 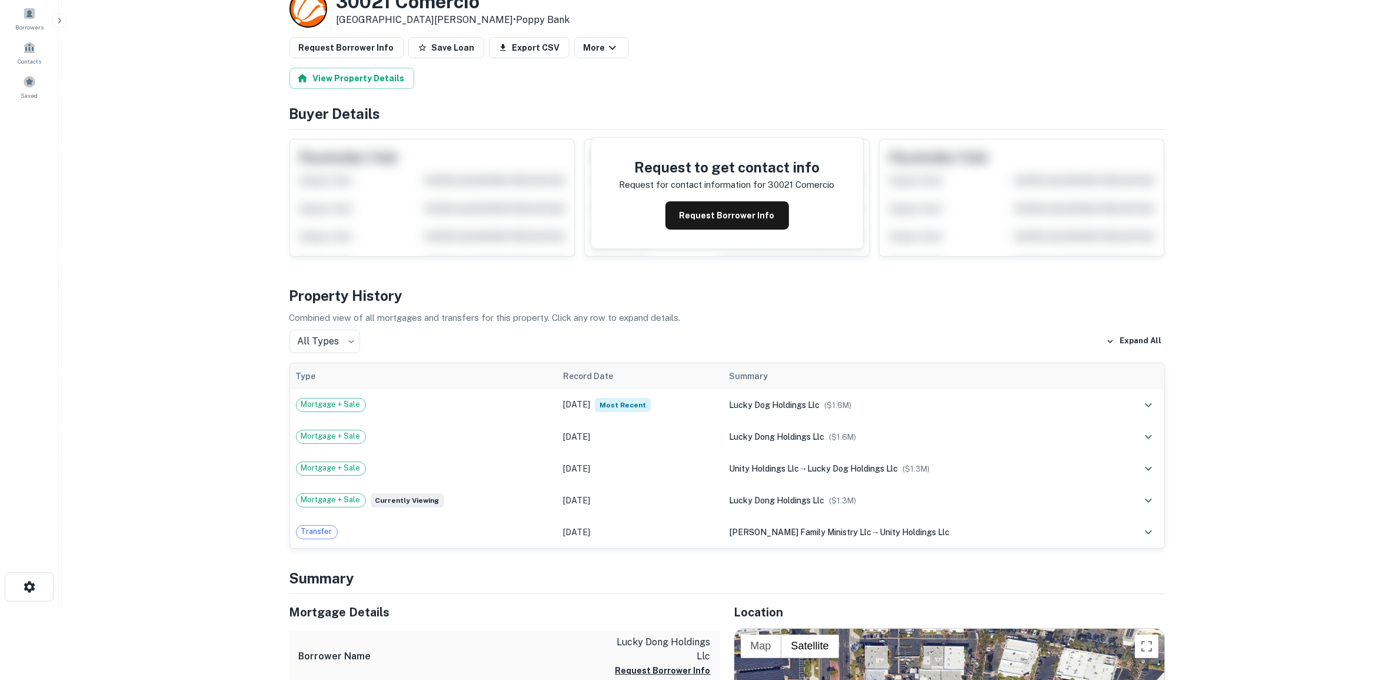 I want to click on button: Export CSV, so click(x=529, y=48).